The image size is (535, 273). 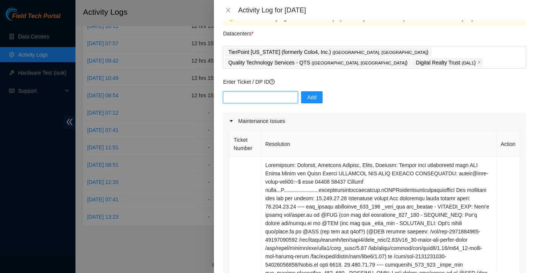 I want to click on div: Maintenance Issues, so click(x=374, y=121).